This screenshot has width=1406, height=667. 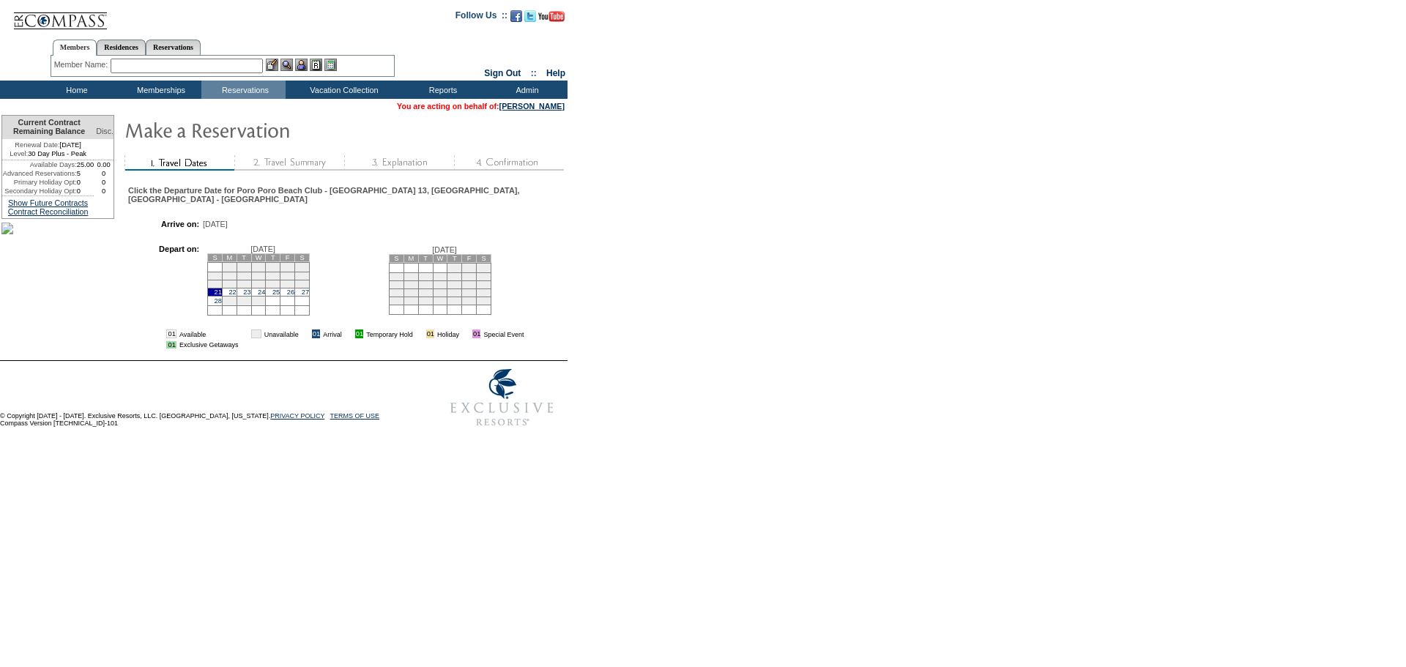 I want to click on img: step3_state1.gif, so click(x=399, y=163).